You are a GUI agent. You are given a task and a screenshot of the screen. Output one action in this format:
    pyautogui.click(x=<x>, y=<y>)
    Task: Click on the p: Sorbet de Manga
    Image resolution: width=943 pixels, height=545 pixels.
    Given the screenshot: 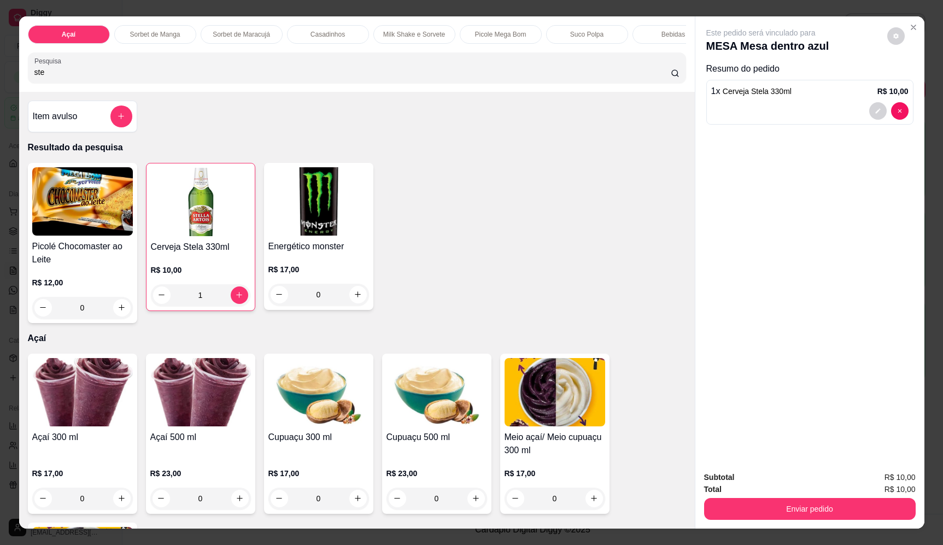 What is the action you would take?
    pyautogui.click(x=155, y=34)
    